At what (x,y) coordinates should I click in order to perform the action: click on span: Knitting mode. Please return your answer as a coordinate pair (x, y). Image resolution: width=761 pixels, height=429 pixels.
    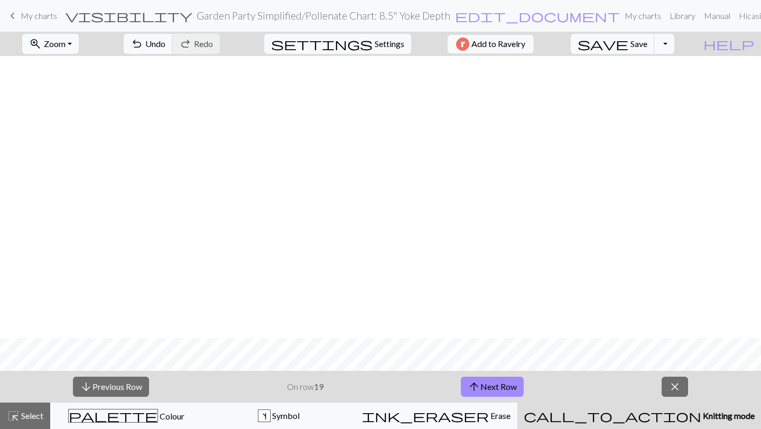
    Looking at the image, I should click on (728, 415).